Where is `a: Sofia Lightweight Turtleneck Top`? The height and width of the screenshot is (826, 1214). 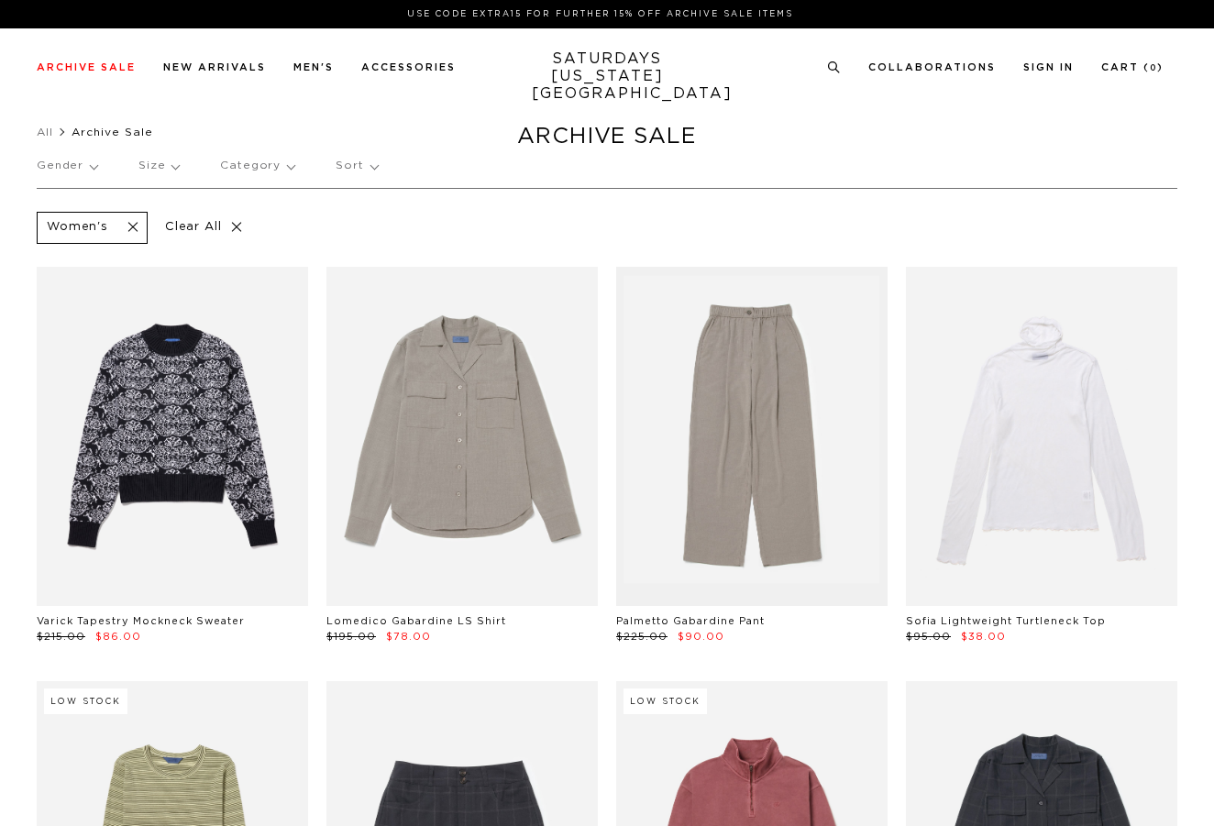
a: Sofia Lightweight Turtleneck Top is located at coordinates (1006, 621).